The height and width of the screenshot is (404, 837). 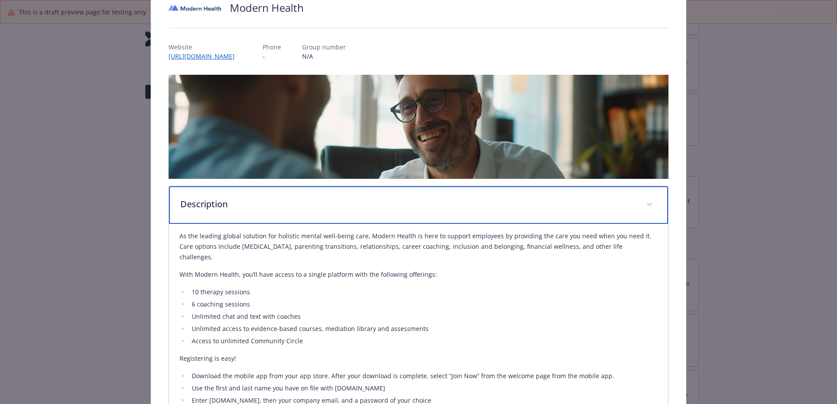 I want to click on li: Unlimited chat and text with coaches, so click(x=423, y=317).